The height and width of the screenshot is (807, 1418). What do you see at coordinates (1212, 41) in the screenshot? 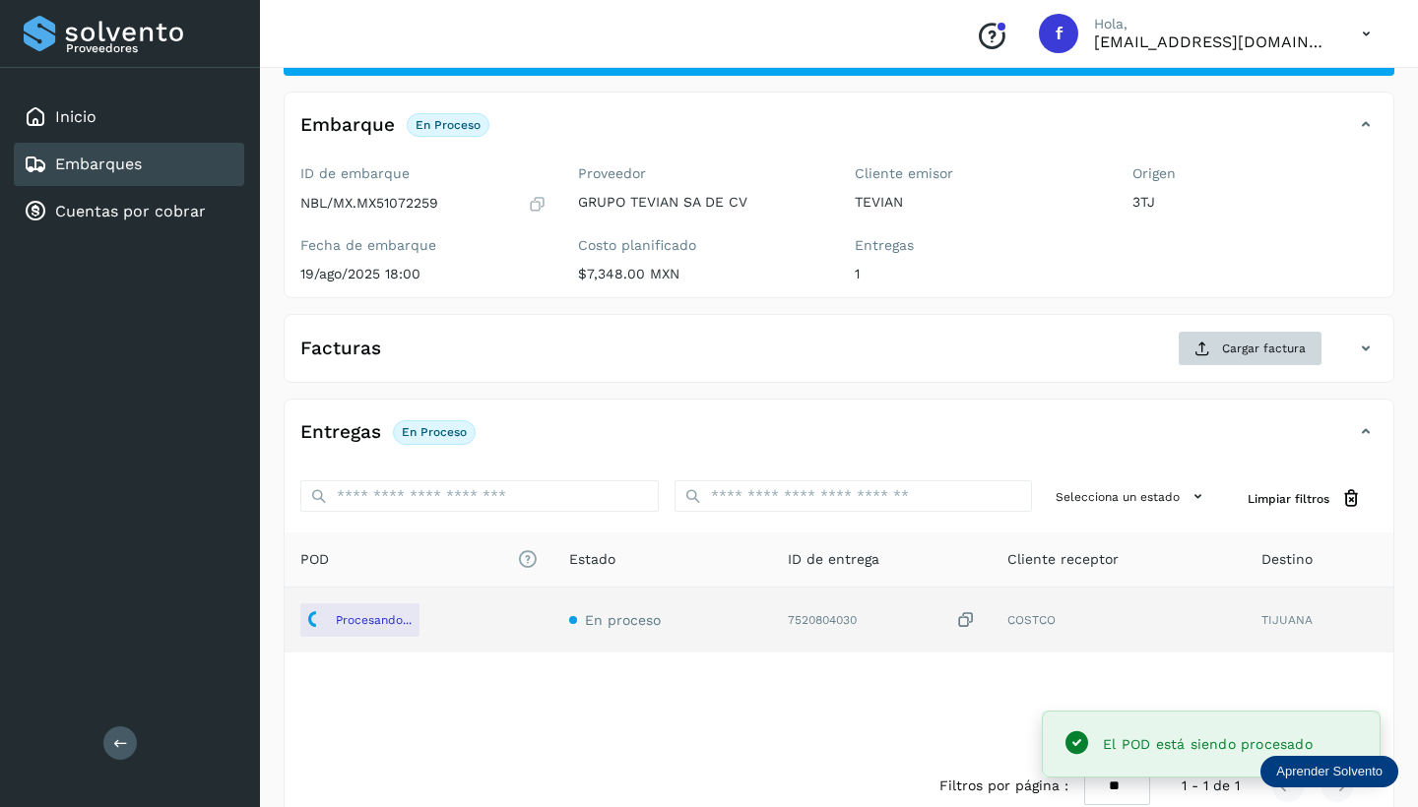
I see `p: factura@grupotevian.com` at bounding box center [1212, 41].